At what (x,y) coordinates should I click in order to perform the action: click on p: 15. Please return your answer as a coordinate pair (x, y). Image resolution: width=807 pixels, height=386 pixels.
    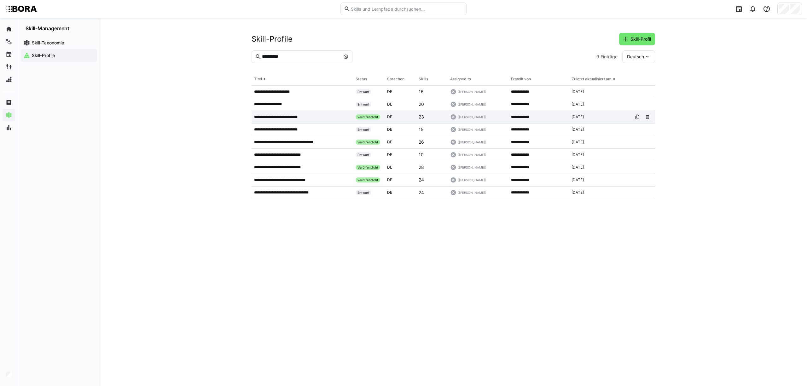
    Looking at the image, I should click on (421, 129).